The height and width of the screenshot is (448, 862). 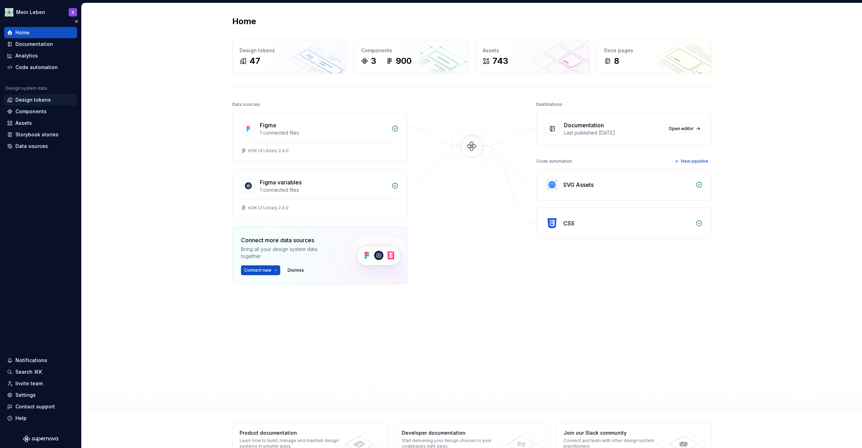 I want to click on div: Connect more data sources, so click(x=288, y=240).